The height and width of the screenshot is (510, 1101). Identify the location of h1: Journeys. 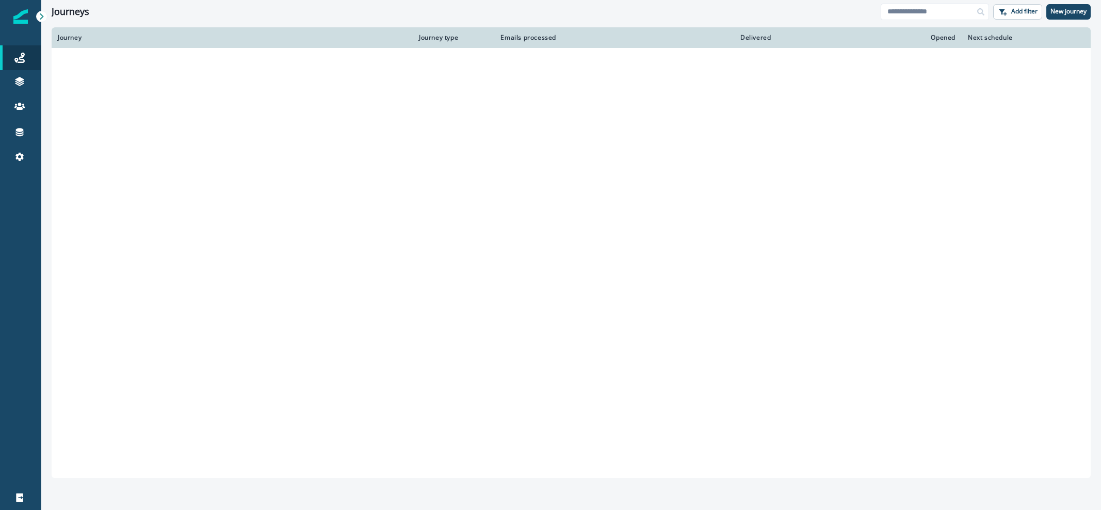
(70, 12).